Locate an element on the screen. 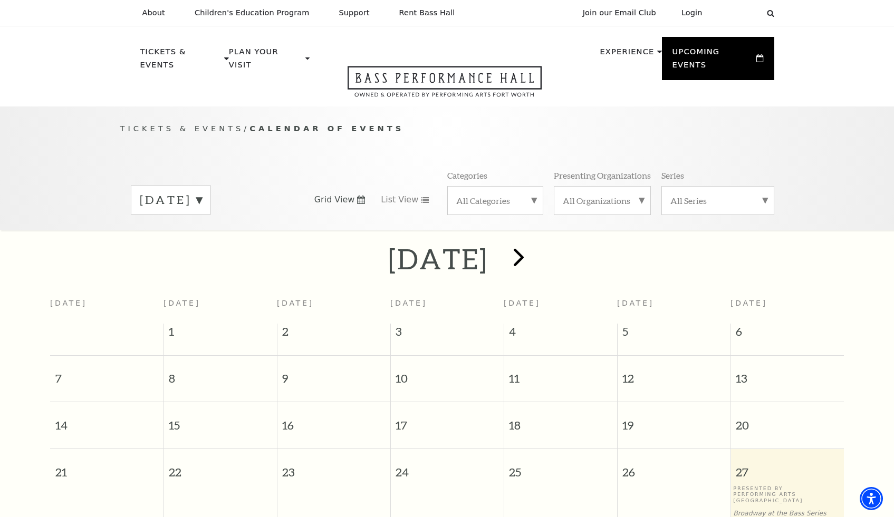 The height and width of the screenshot is (517, 894). div: Accessibility Menu is located at coordinates (871, 499).